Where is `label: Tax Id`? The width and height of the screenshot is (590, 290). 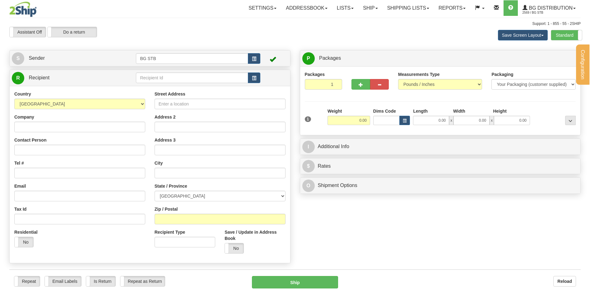
label: Tax Id is located at coordinates (20, 209).